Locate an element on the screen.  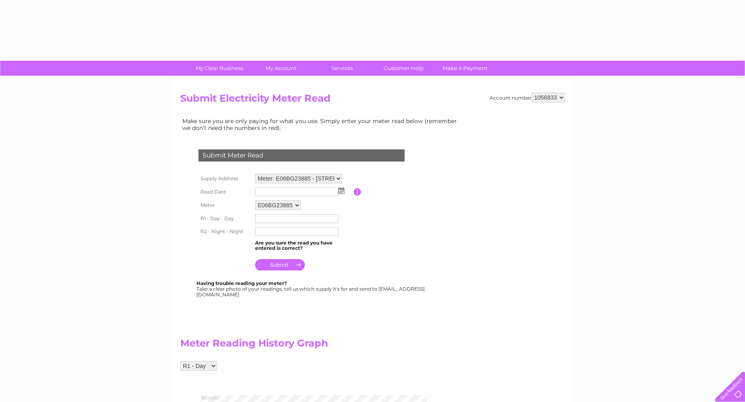
td: Make sure you are only paying for what you use. Simply enter your meter read below (remember we d... is located at coordinates (322, 124).